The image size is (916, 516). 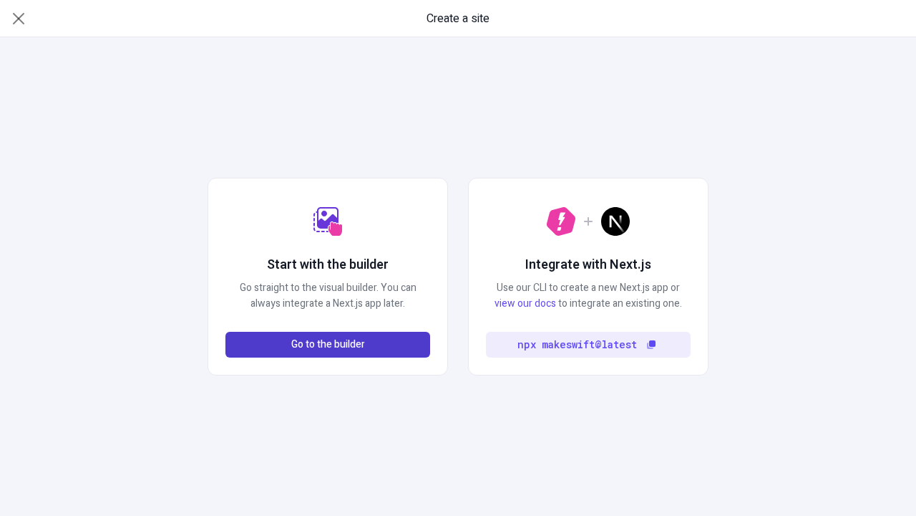 What do you see at coordinates (589, 296) in the screenshot?
I see `p: Use our CLI to create a new Next.js app or to integrate an existing one.` at bounding box center [589, 296].